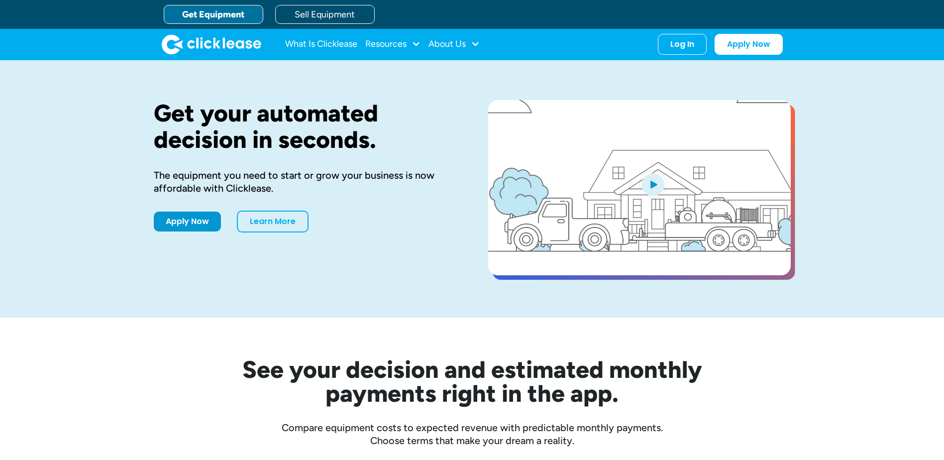 This screenshot has width=944, height=460. I want to click on div: Compare equipment costs to expected revenue with predictable monthly payments. Choose terms that ..., so click(472, 434).